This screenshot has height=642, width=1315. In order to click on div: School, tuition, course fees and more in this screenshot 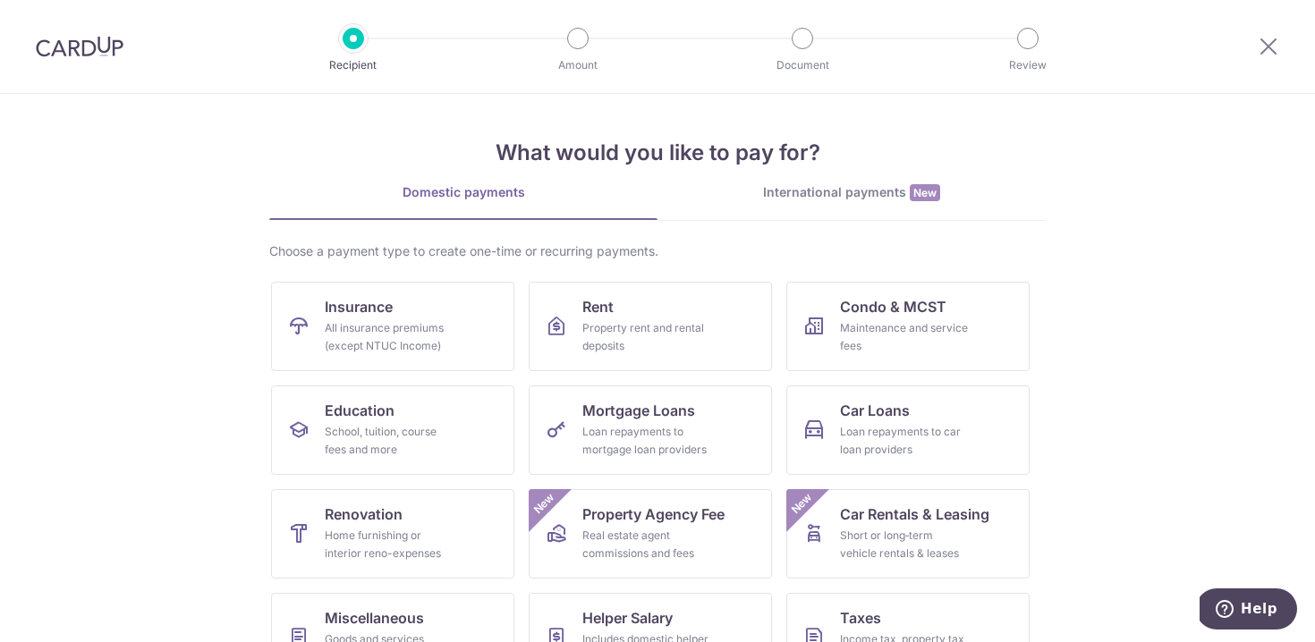, I will do `click(389, 441)`.